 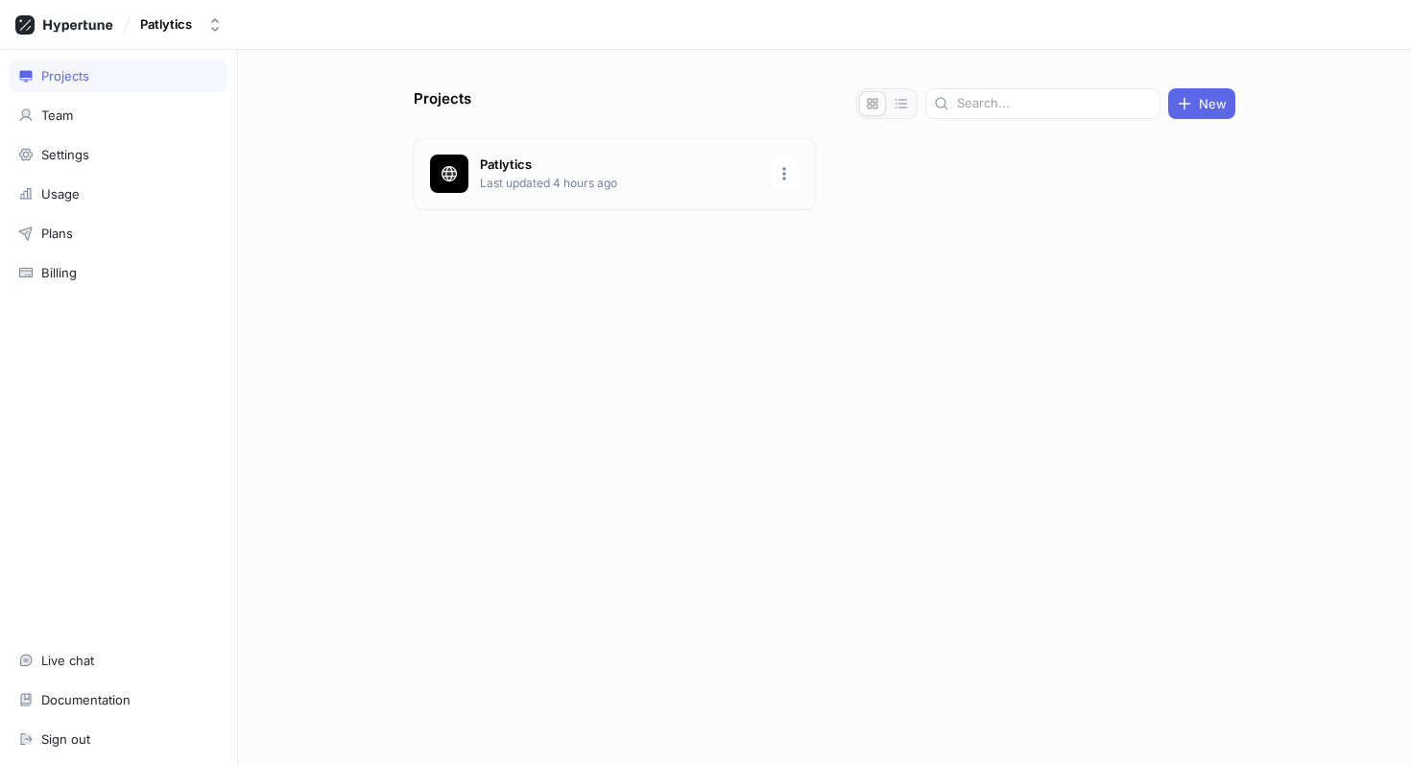 What do you see at coordinates (118, 115) in the screenshot?
I see `a: Team` at bounding box center [118, 115].